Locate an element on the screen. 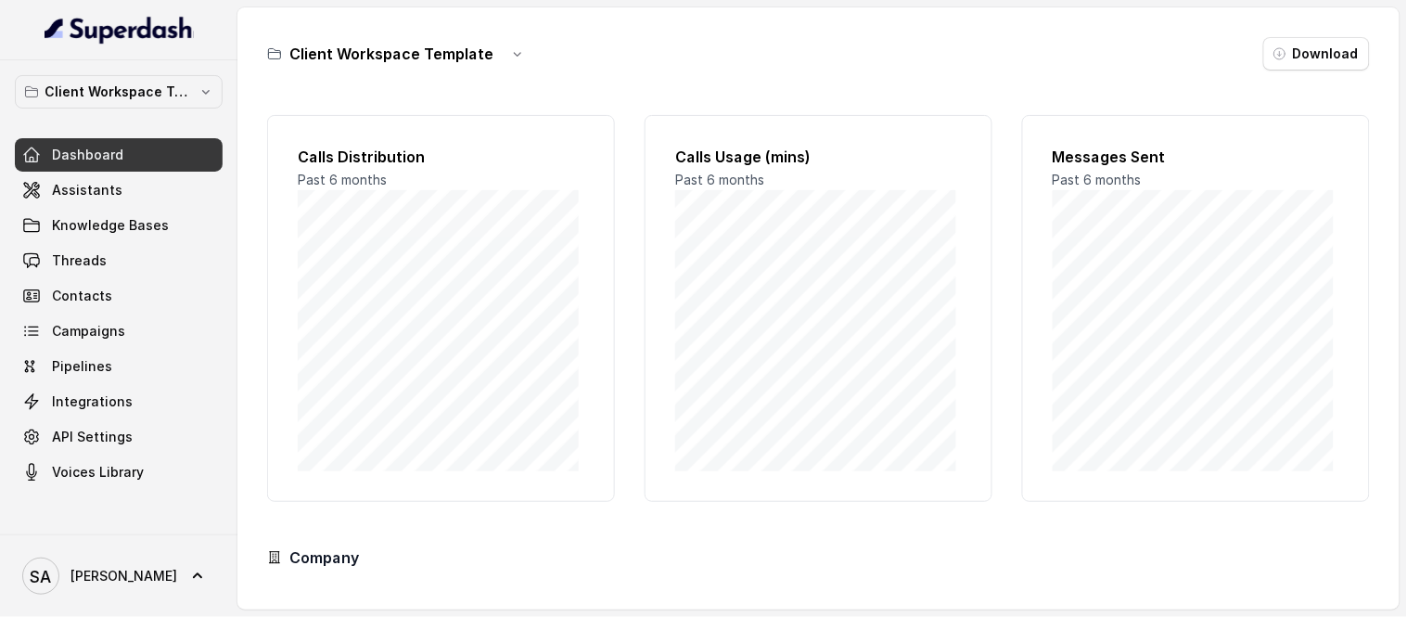 The height and width of the screenshot is (617, 1407). h3: Company is located at coordinates (324, 557).